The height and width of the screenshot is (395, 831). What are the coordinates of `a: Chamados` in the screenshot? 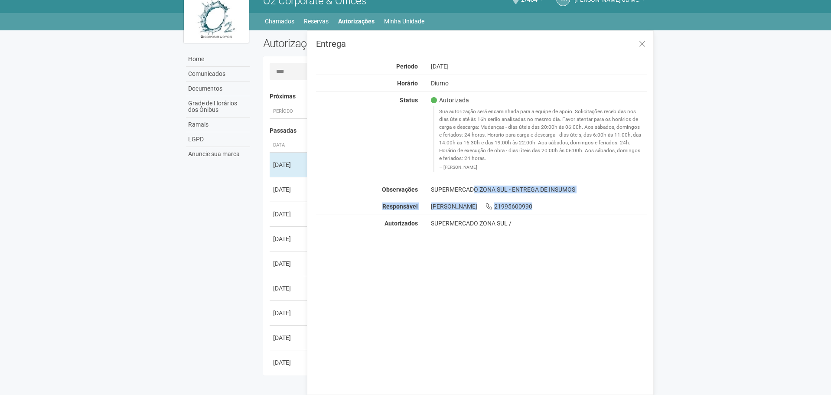 It's located at (280, 21).